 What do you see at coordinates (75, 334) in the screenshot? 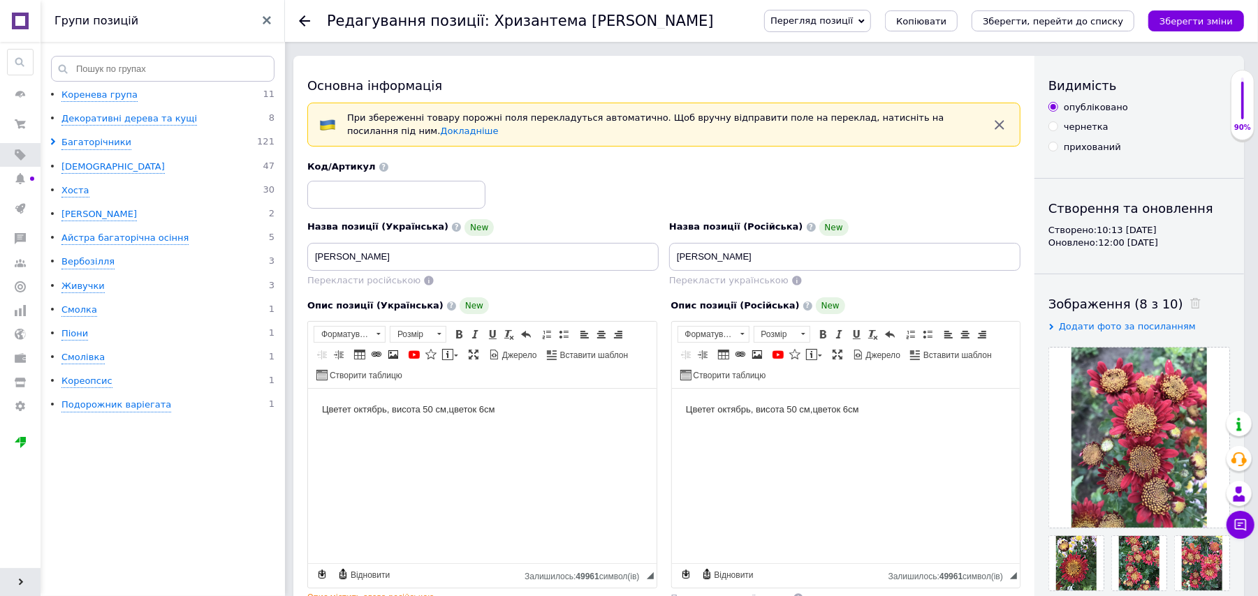
I see `div: Піони` at bounding box center [75, 334].